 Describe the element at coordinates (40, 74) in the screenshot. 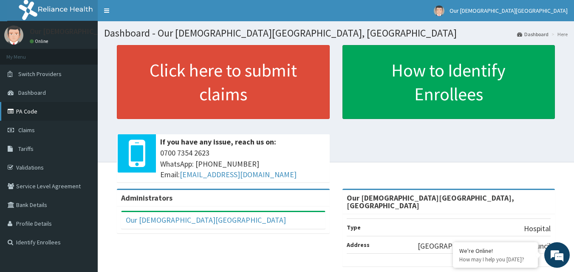

I see `span: Switch Providers` at that location.